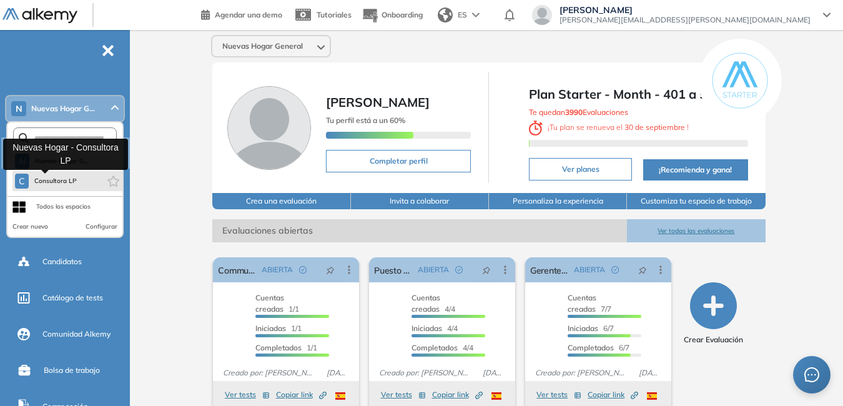  What do you see at coordinates (249, 14) in the screenshot?
I see `span: Agendar una demo` at bounding box center [249, 14].